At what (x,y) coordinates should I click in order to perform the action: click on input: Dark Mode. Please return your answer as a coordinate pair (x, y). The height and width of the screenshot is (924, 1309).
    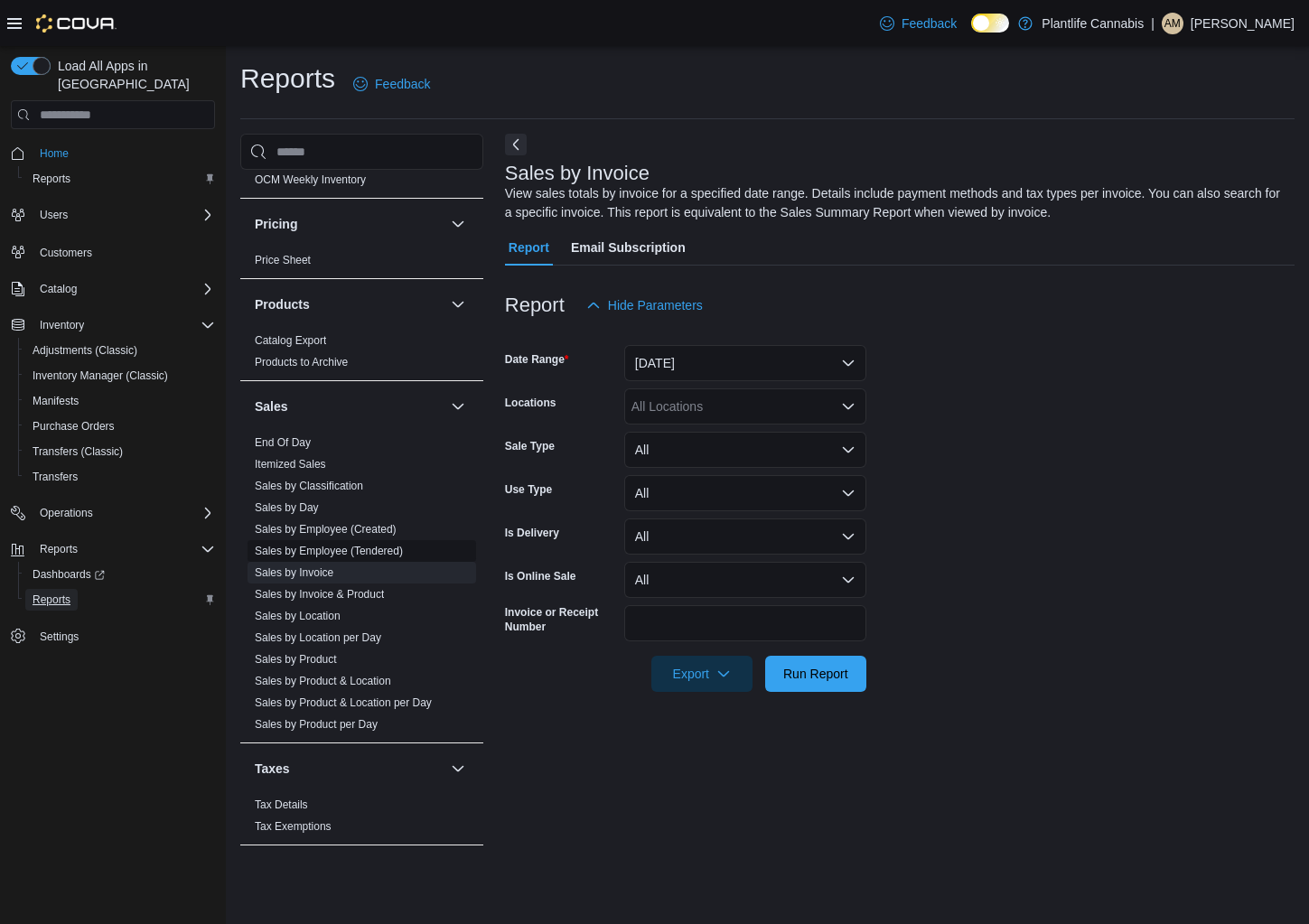
    Looking at the image, I should click on (990, 23).